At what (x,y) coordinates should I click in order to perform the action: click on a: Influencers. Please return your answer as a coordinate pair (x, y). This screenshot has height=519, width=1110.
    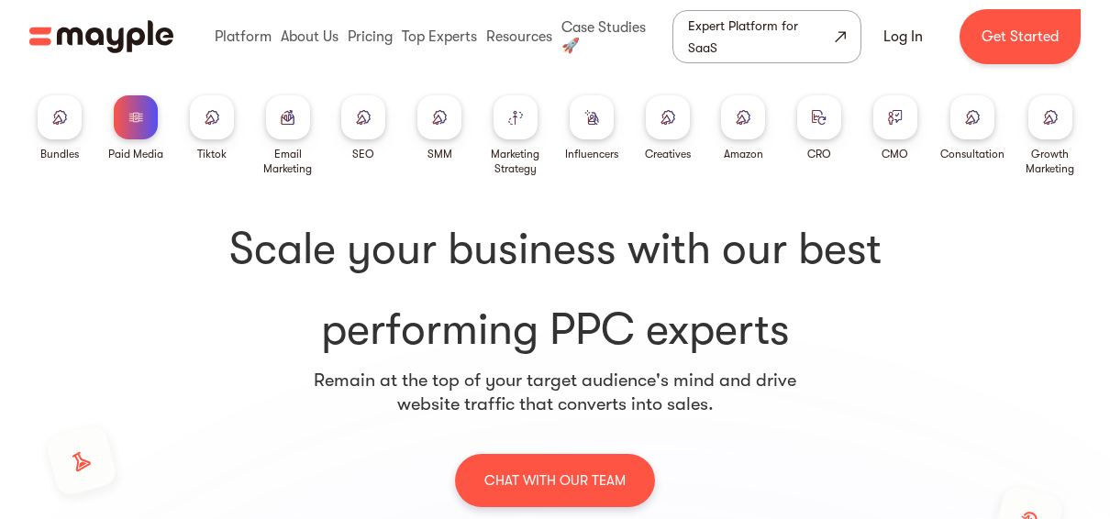
    Looking at the image, I should click on (592, 128).